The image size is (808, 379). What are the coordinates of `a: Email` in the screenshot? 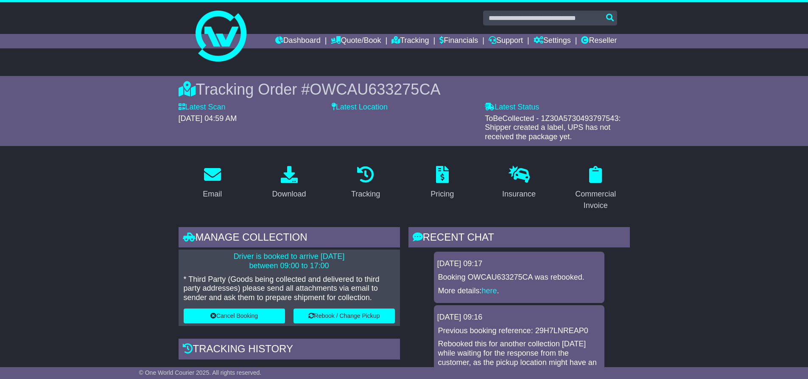 It's located at (212, 183).